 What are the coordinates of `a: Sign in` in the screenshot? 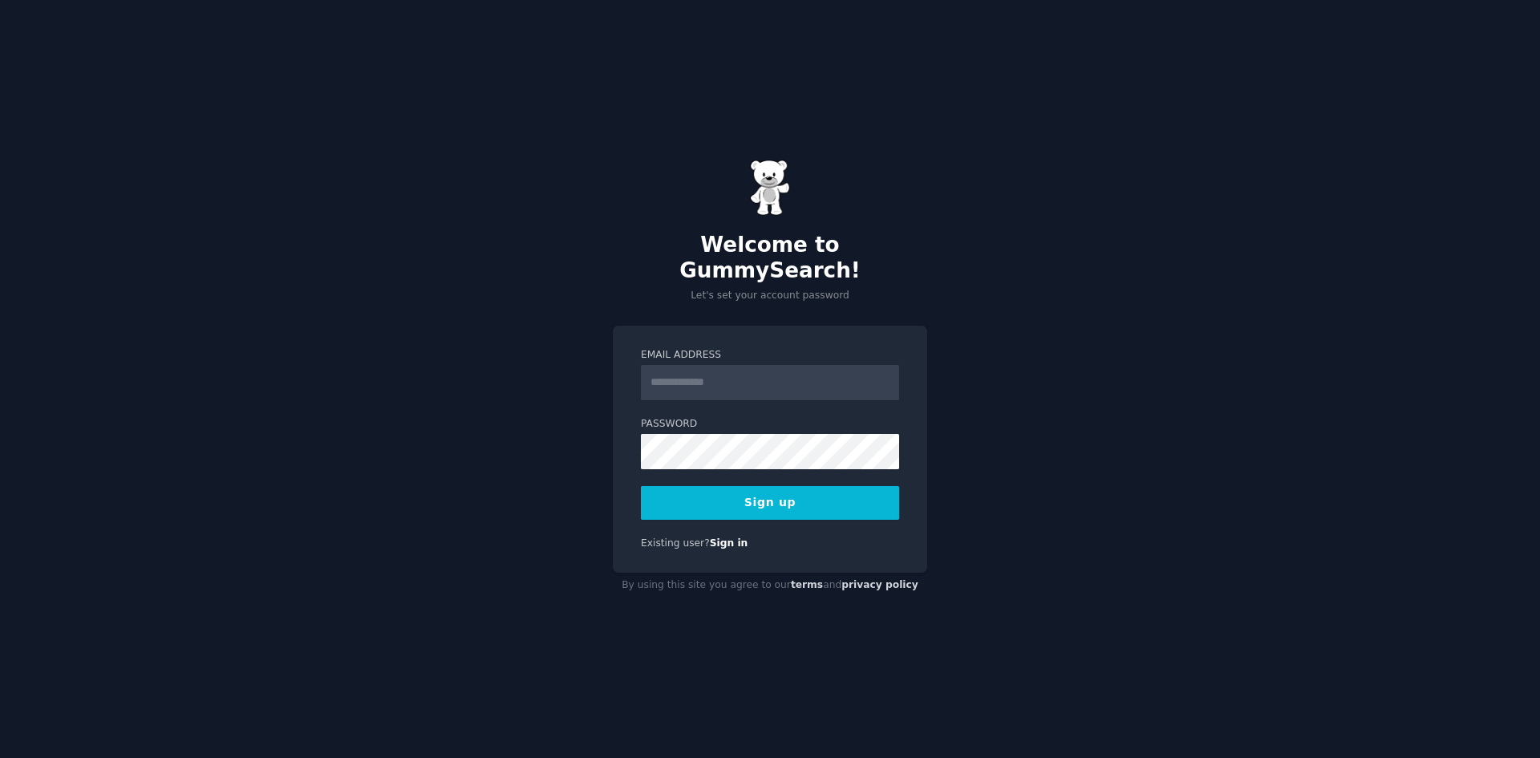 It's located at (729, 543).